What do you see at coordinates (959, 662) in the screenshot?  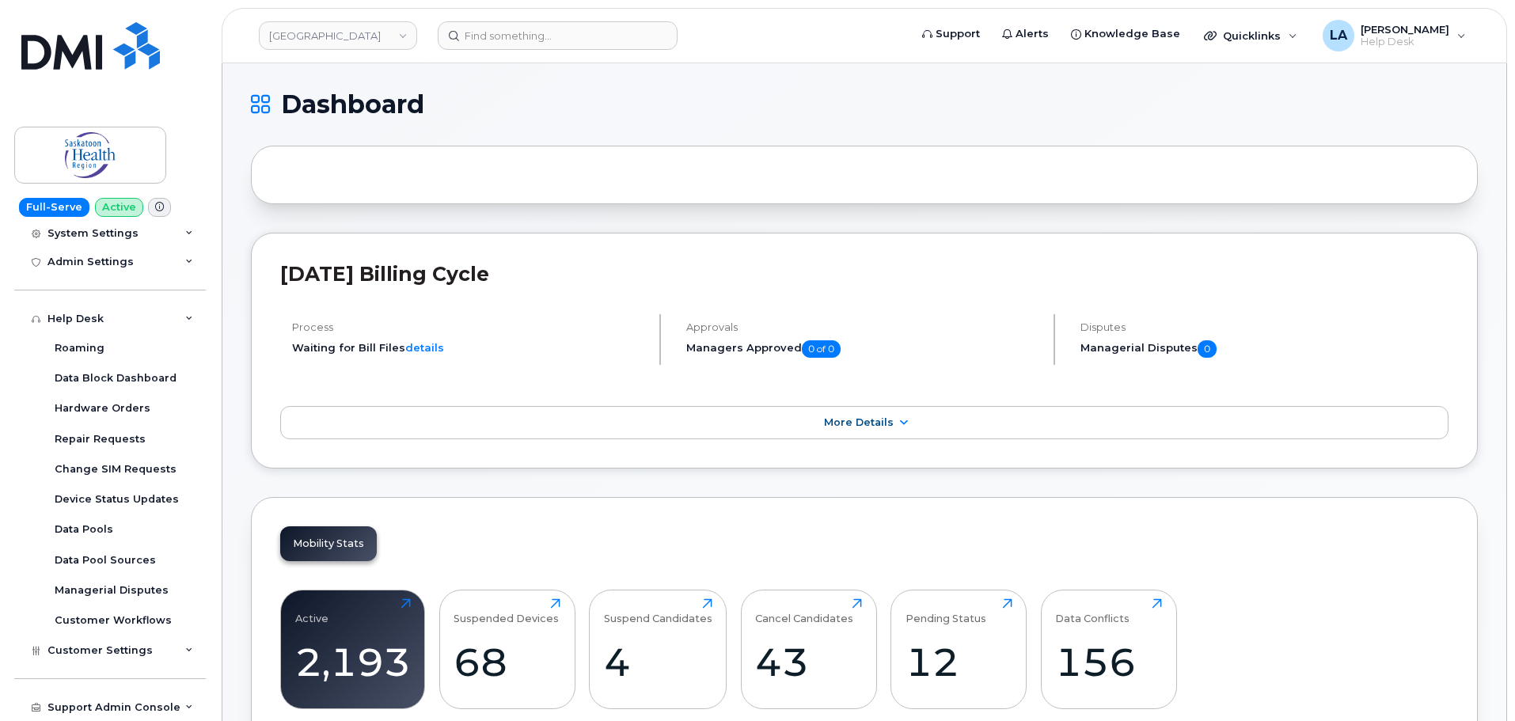 I see `div: 12` at bounding box center [959, 662].